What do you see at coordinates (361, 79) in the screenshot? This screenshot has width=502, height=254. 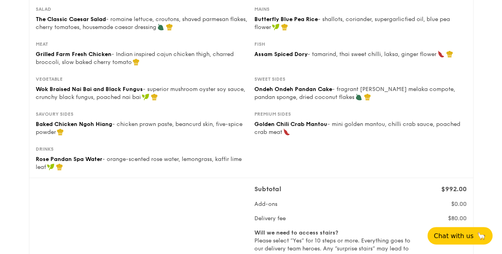 I see `div: Sweet sides` at bounding box center [361, 79].